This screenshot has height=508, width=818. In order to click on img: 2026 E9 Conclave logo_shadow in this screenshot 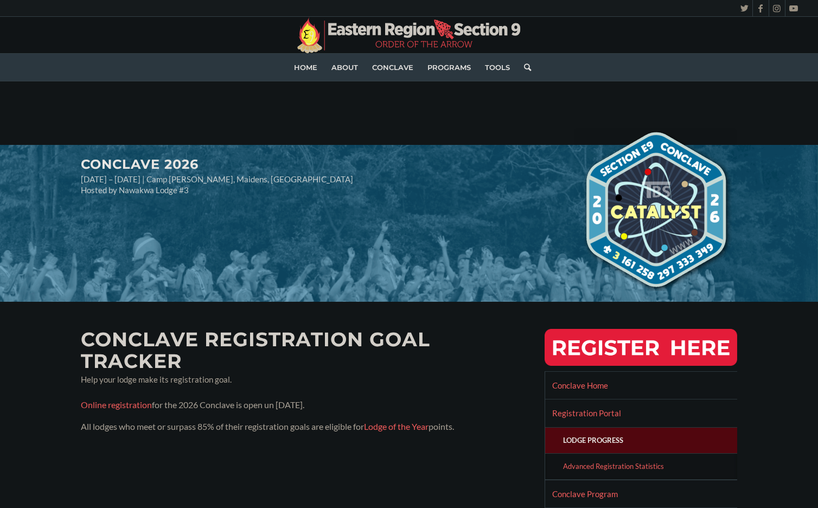, I will do `click(655, 209)`.